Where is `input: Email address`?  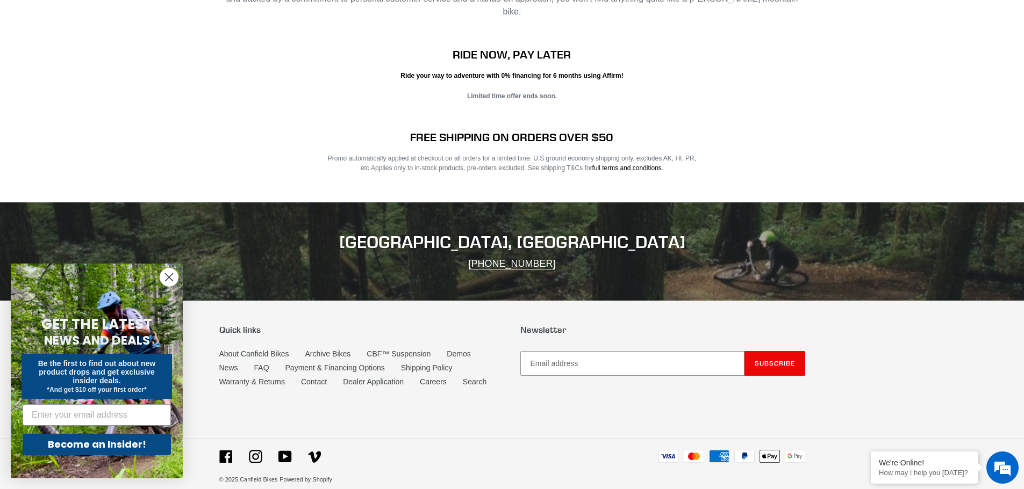 input: Email address is located at coordinates (632, 364).